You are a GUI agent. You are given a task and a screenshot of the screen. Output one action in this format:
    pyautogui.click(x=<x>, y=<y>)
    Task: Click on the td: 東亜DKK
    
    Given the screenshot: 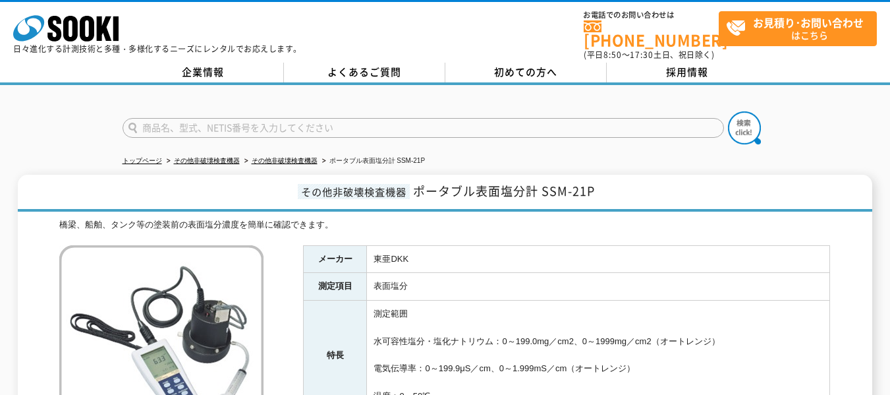 What is the action you would take?
    pyautogui.click(x=598, y=259)
    